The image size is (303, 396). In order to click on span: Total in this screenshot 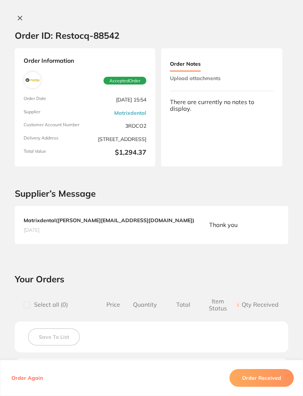, I will do `click(183, 305)`.